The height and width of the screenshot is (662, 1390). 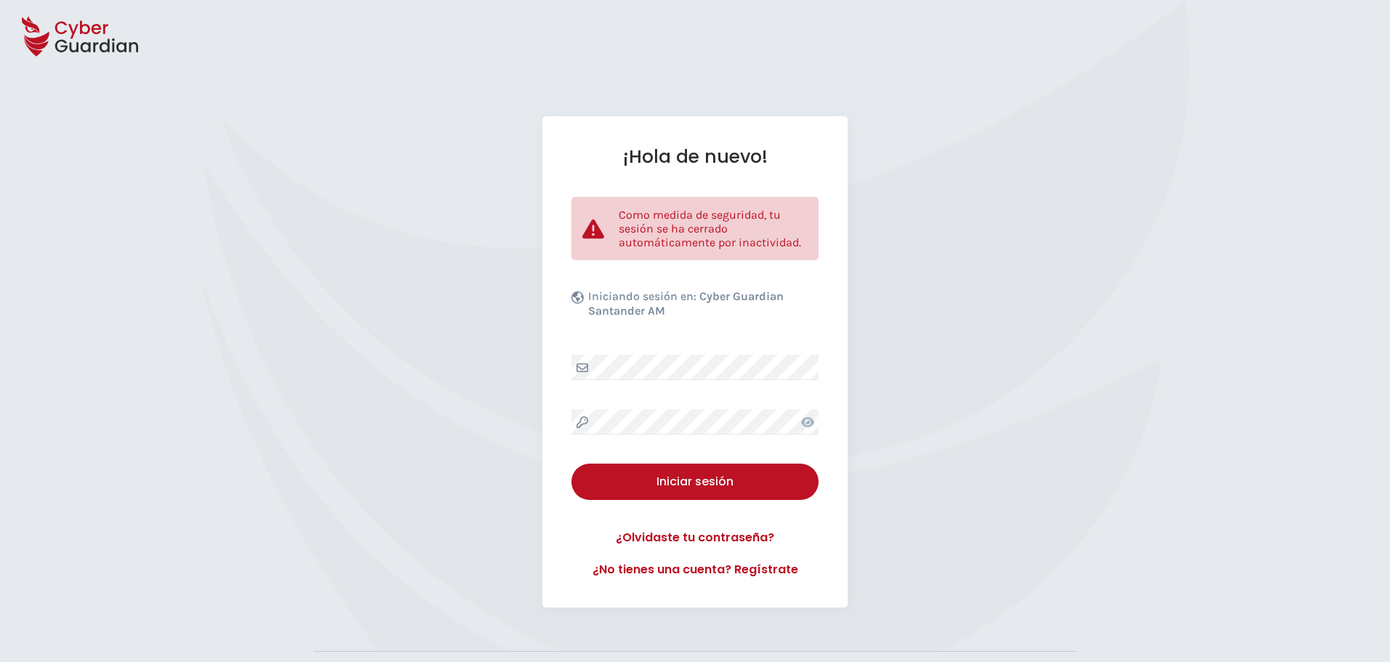 What do you see at coordinates (695, 538) in the screenshot?
I see `a: ¿Olvidaste tu contraseña?` at bounding box center [695, 538].